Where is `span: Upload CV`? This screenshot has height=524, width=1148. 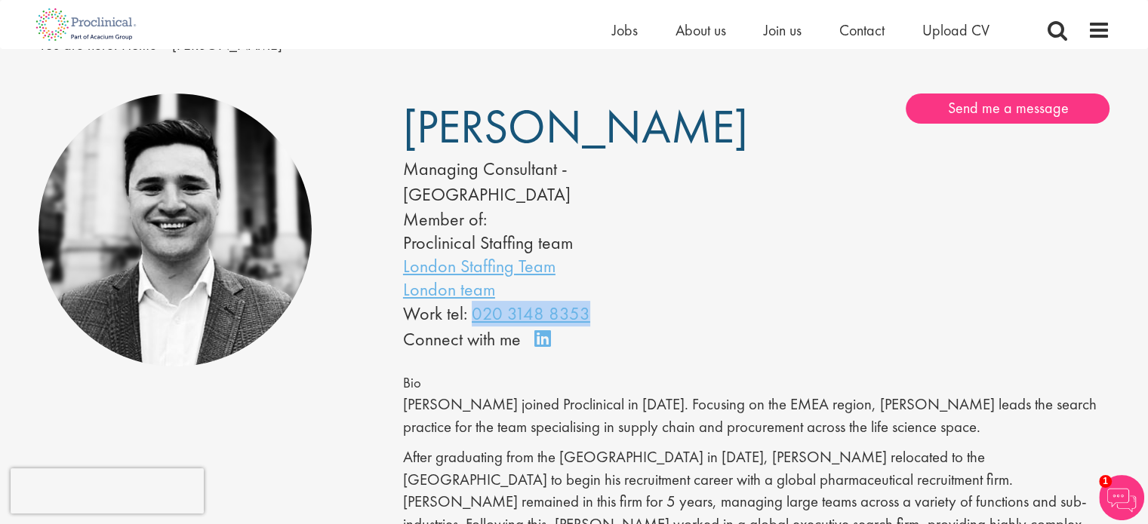
span: Upload CV is located at coordinates (955, 30).